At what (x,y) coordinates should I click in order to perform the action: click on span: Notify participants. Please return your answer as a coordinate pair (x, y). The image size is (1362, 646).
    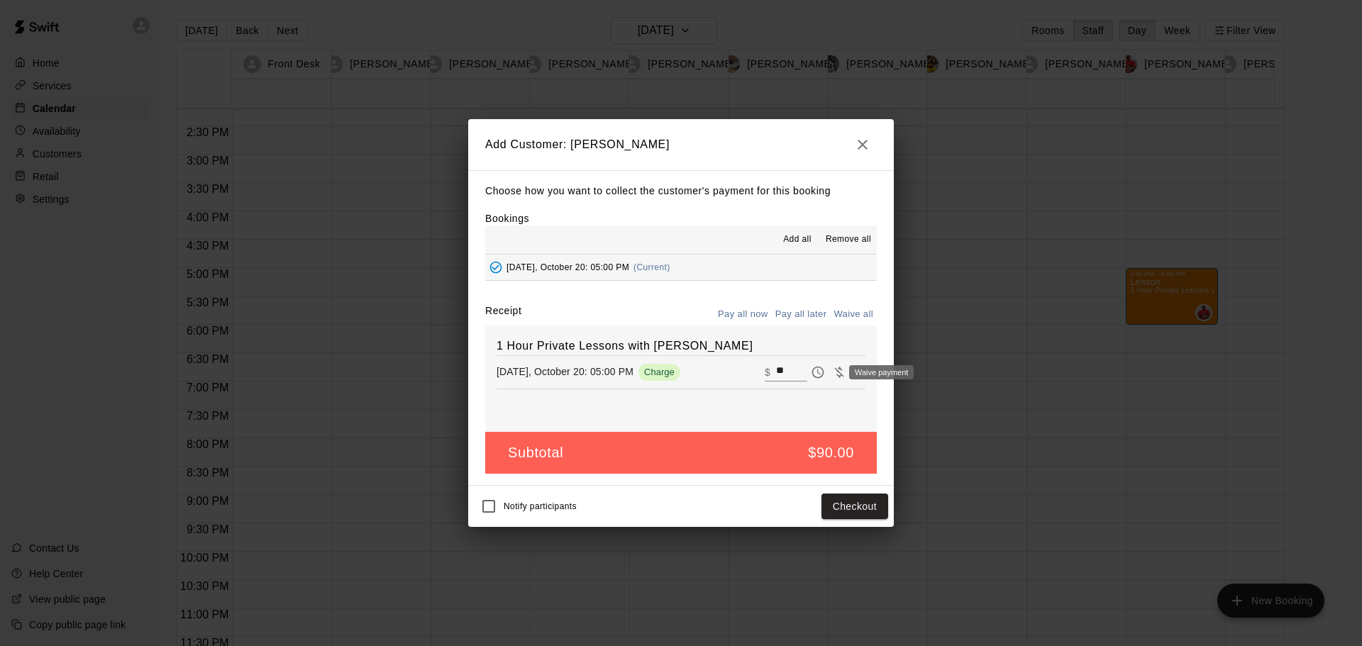
    Looking at the image, I should click on (540, 506).